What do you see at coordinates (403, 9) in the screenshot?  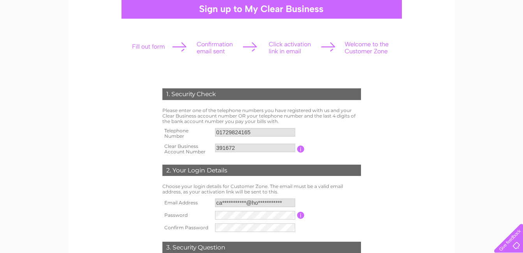 I see `a: 0333 014 3131` at bounding box center [403, 9].